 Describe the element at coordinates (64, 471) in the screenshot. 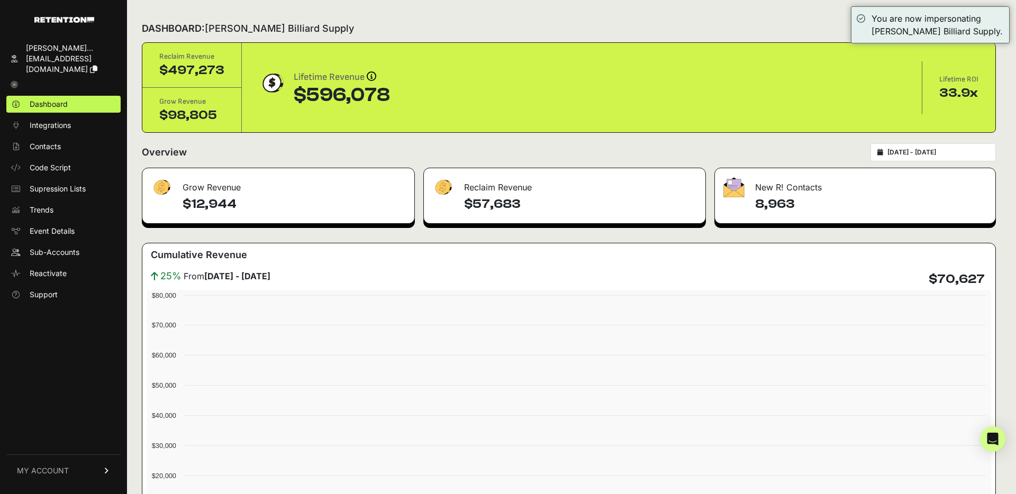

I see `a: MY ACCOUNT` at that location.